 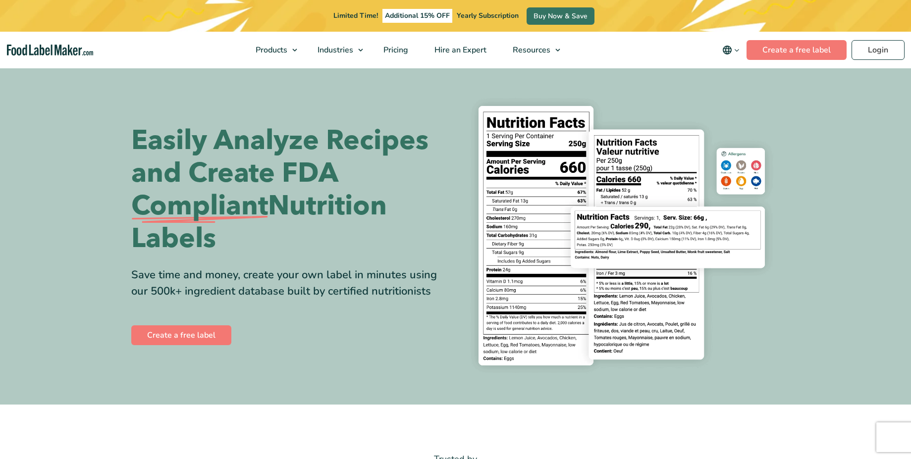 What do you see at coordinates (290, 190) in the screenshot?
I see `h1: Easily Analyze Recipes and Create FDA Nutrition Labels` at bounding box center [290, 190].